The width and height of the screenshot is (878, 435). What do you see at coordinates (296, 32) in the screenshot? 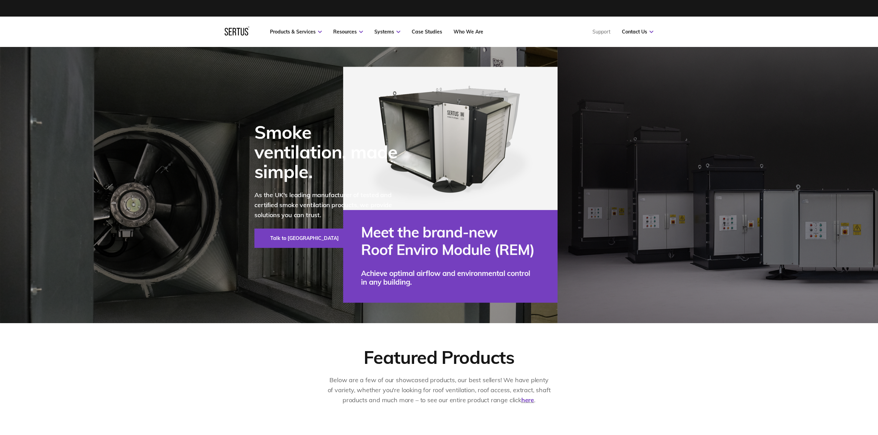
I see `a: Products & Services` at bounding box center [296, 32].